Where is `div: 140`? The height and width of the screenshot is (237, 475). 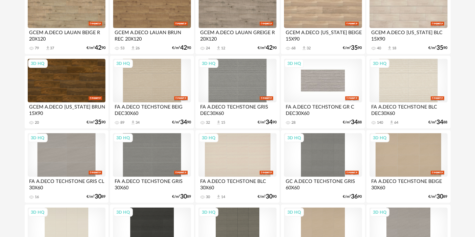
div: 140 is located at coordinates (380, 123).